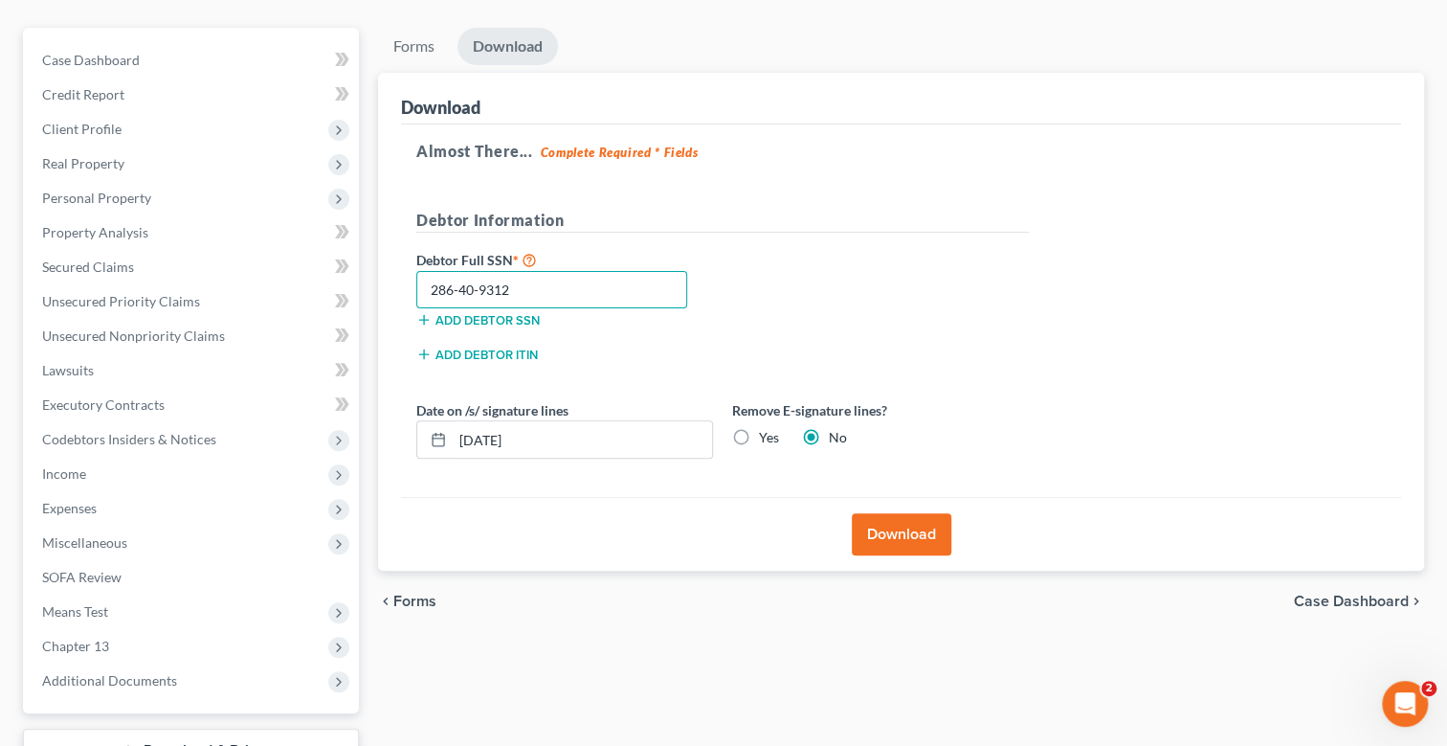  What do you see at coordinates (88, 266) in the screenshot?
I see `span: Secured Claims` at bounding box center [88, 266].